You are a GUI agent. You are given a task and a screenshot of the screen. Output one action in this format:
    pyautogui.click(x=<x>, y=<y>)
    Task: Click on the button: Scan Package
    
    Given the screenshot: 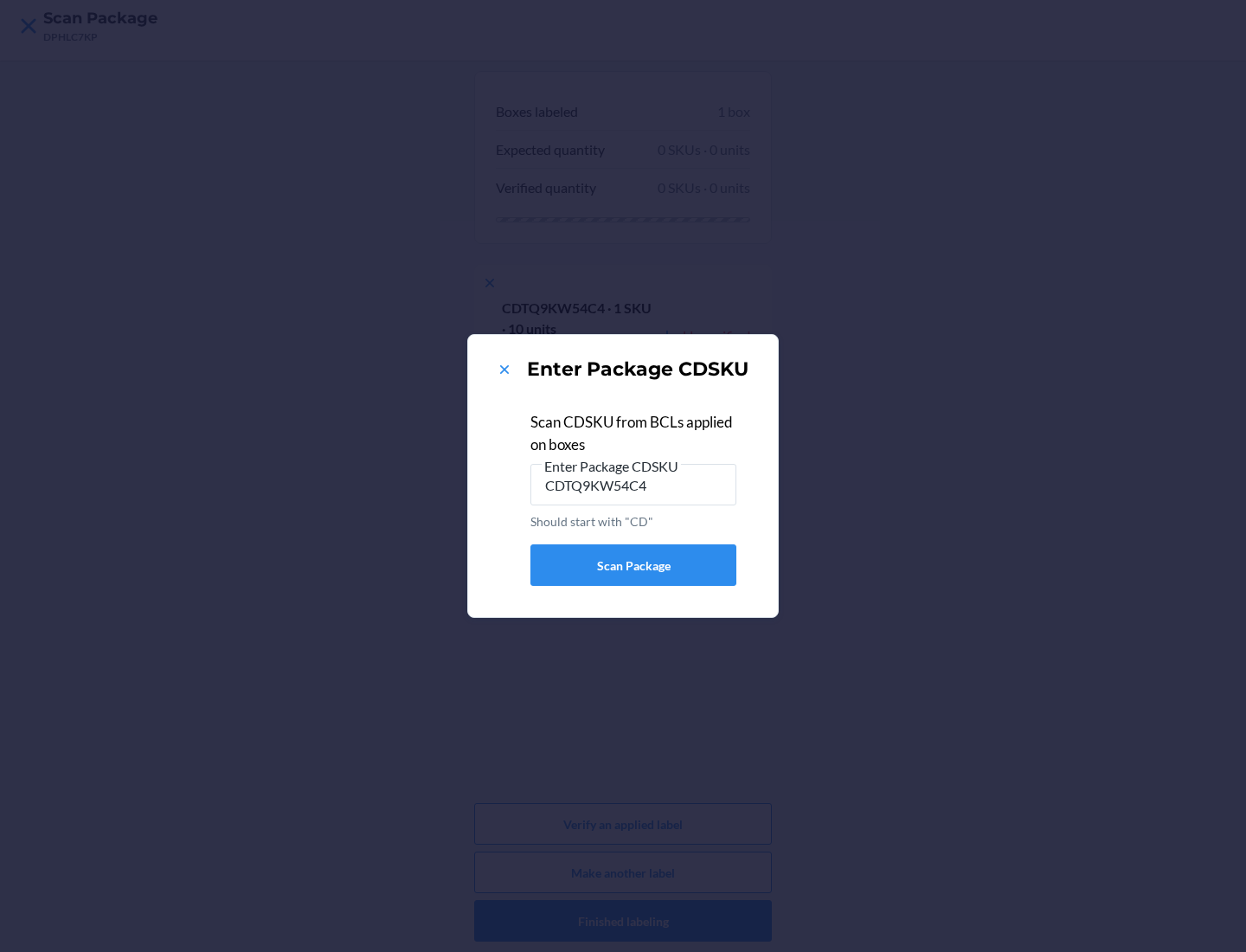 What is the action you would take?
    pyautogui.click(x=634, y=565)
    